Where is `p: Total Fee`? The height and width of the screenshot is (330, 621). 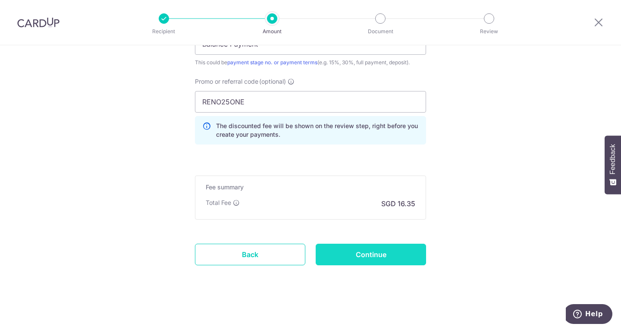
p: Total Fee is located at coordinates (218, 203).